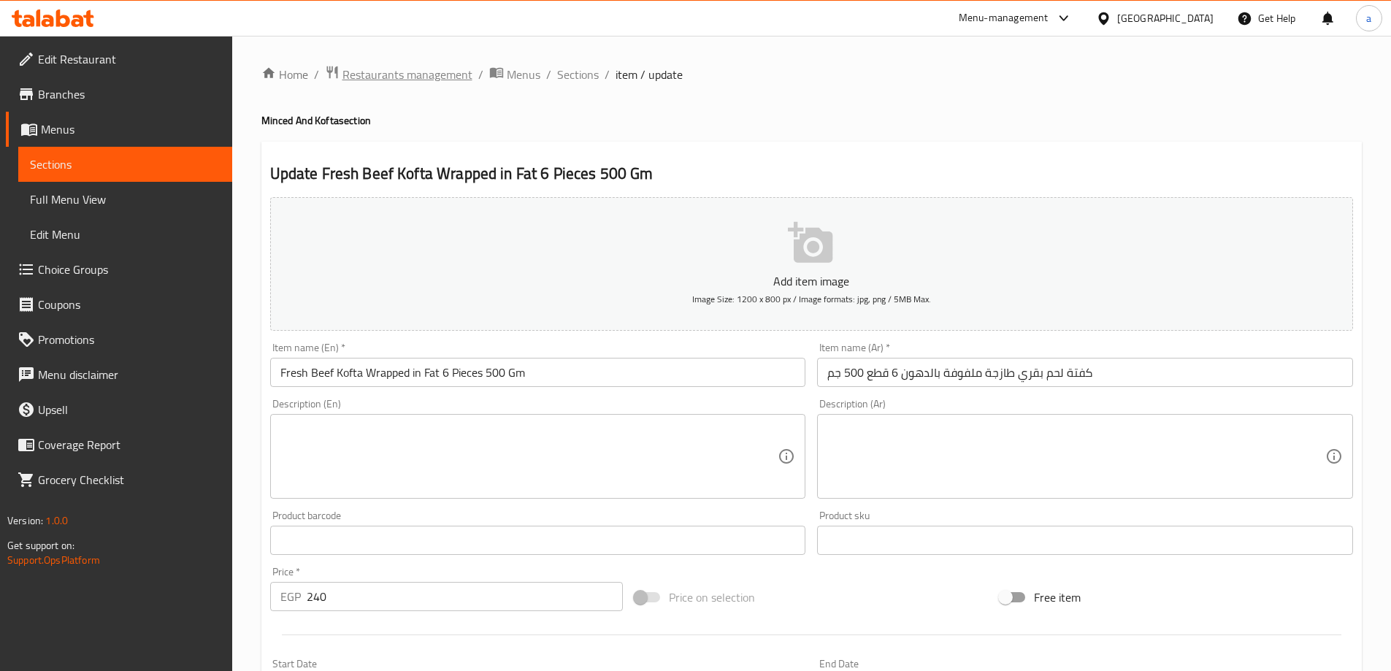  Describe the element at coordinates (125, 234) in the screenshot. I see `span: Edit Menu` at that location.